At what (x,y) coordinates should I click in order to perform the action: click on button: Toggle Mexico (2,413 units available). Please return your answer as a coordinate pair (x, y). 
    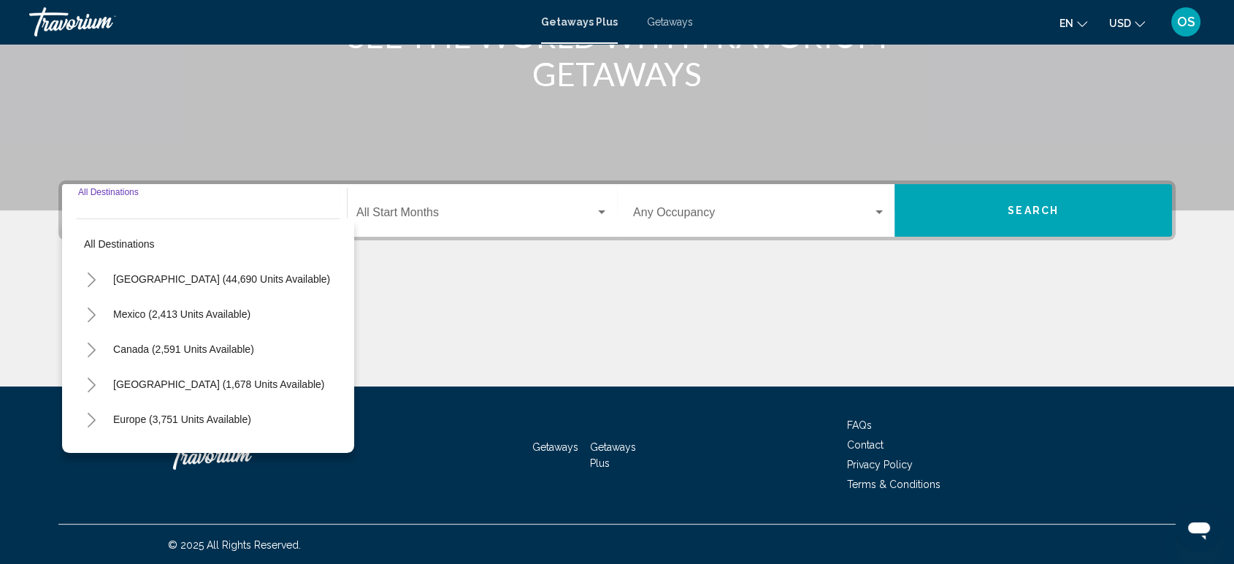
    Looking at the image, I should click on (91, 314).